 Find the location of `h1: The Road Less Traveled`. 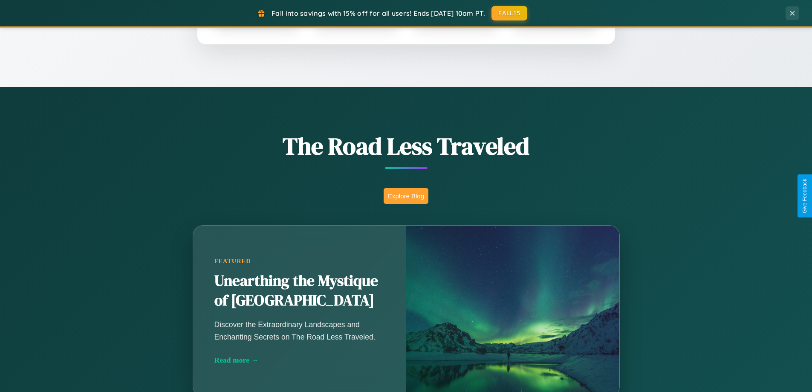

h1: The Road Less Traveled is located at coordinates (406, 146).